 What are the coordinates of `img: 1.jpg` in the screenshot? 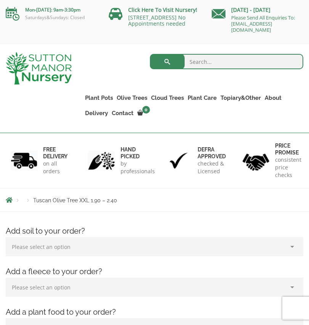 It's located at (24, 160).